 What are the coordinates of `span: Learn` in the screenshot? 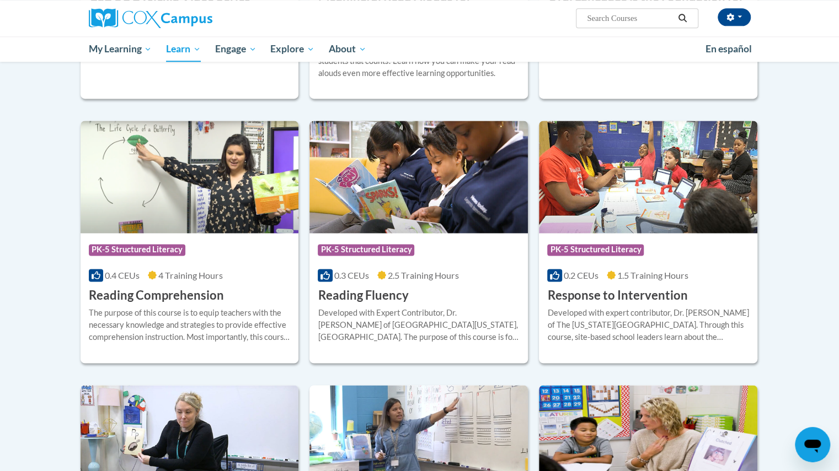 It's located at (183, 49).